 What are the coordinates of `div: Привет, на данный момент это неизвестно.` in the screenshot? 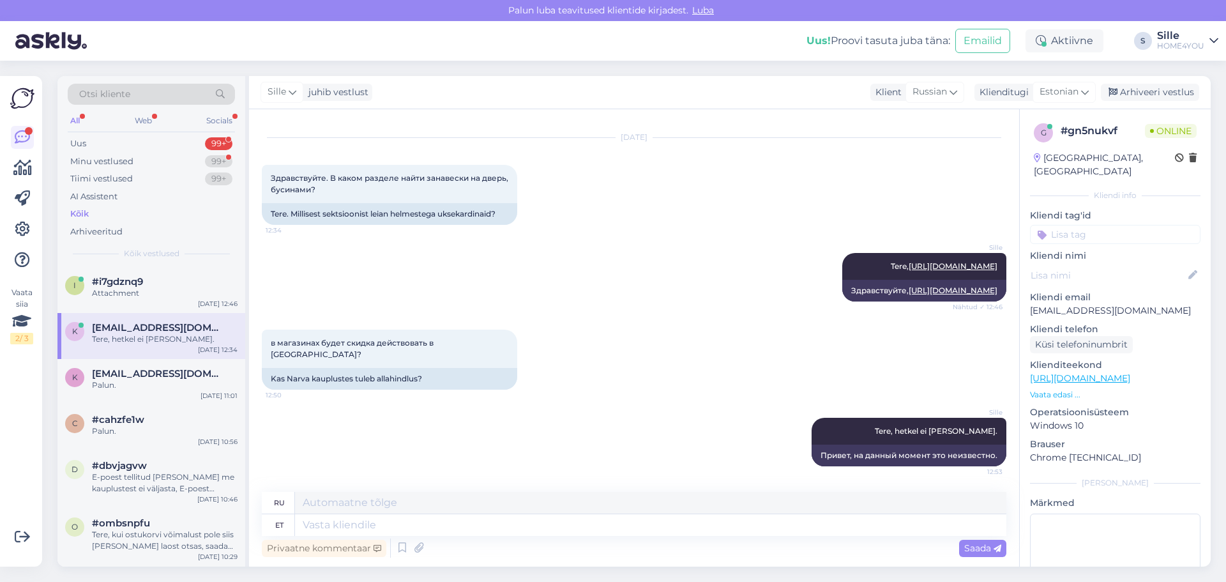 It's located at (909, 455).